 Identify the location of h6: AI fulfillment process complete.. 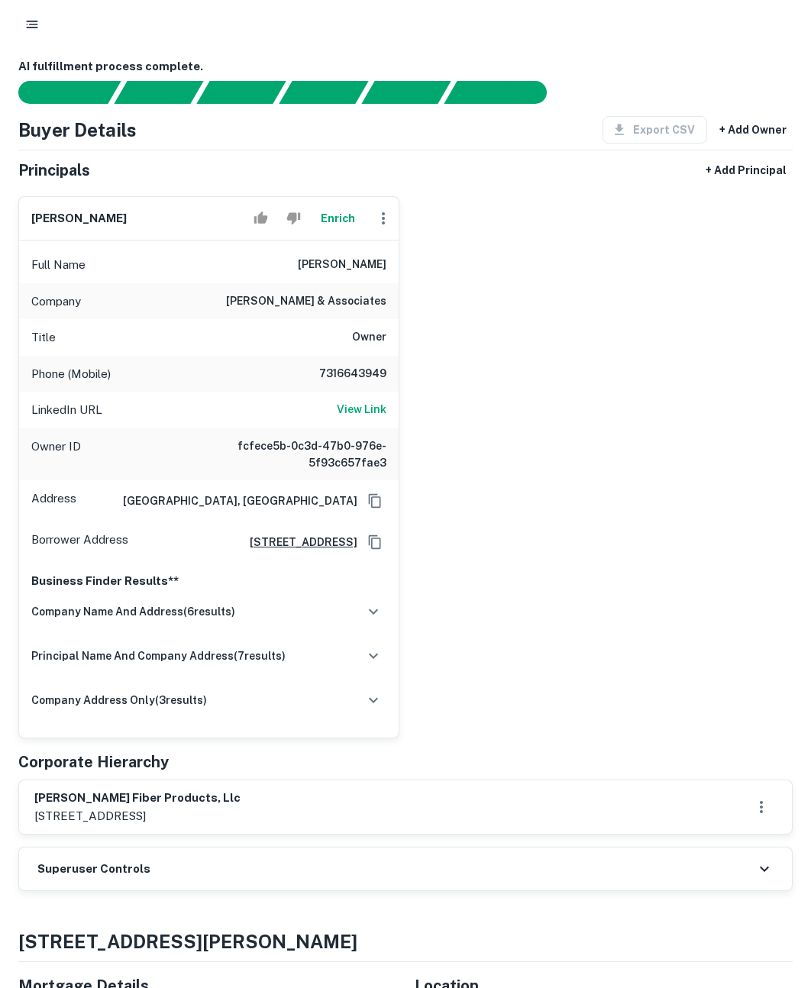
(406, 66).